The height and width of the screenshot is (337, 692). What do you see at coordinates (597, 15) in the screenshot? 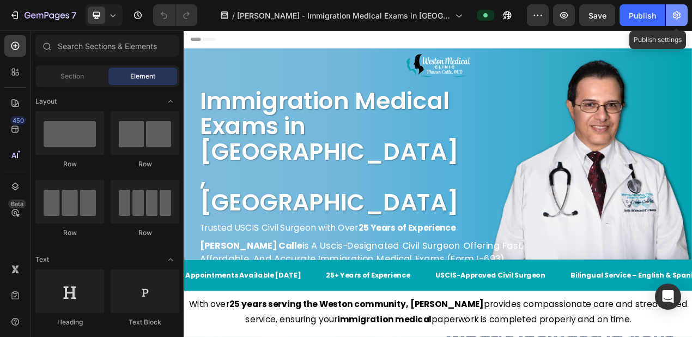
I see `span: Save` at bounding box center [597, 15].